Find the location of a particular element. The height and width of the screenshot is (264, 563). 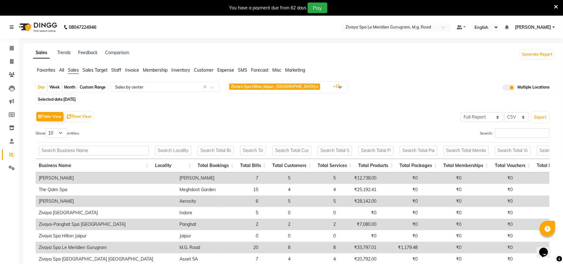

span: Favorites is located at coordinates (46, 70).